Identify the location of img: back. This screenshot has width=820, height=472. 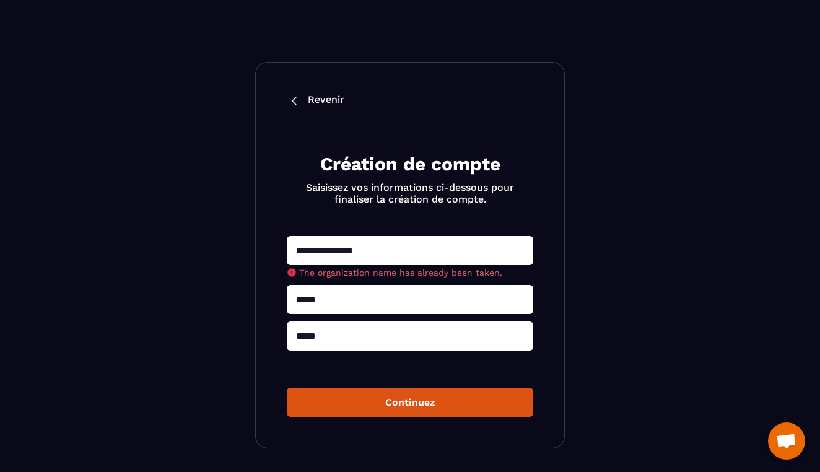
(294, 101).